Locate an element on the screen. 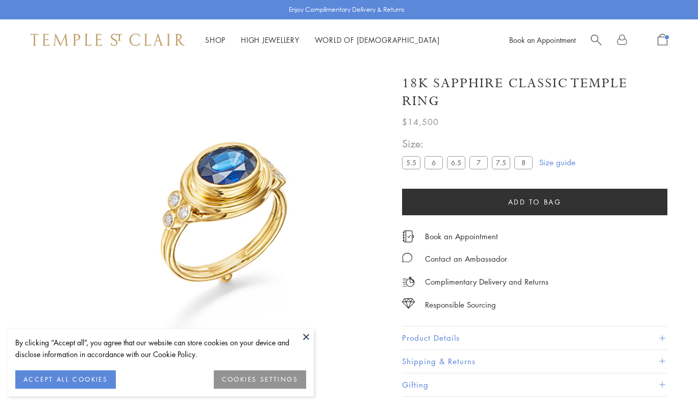 Image resolution: width=698 pixels, height=404 pixels. button: Product Details is located at coordinates (535, 338).